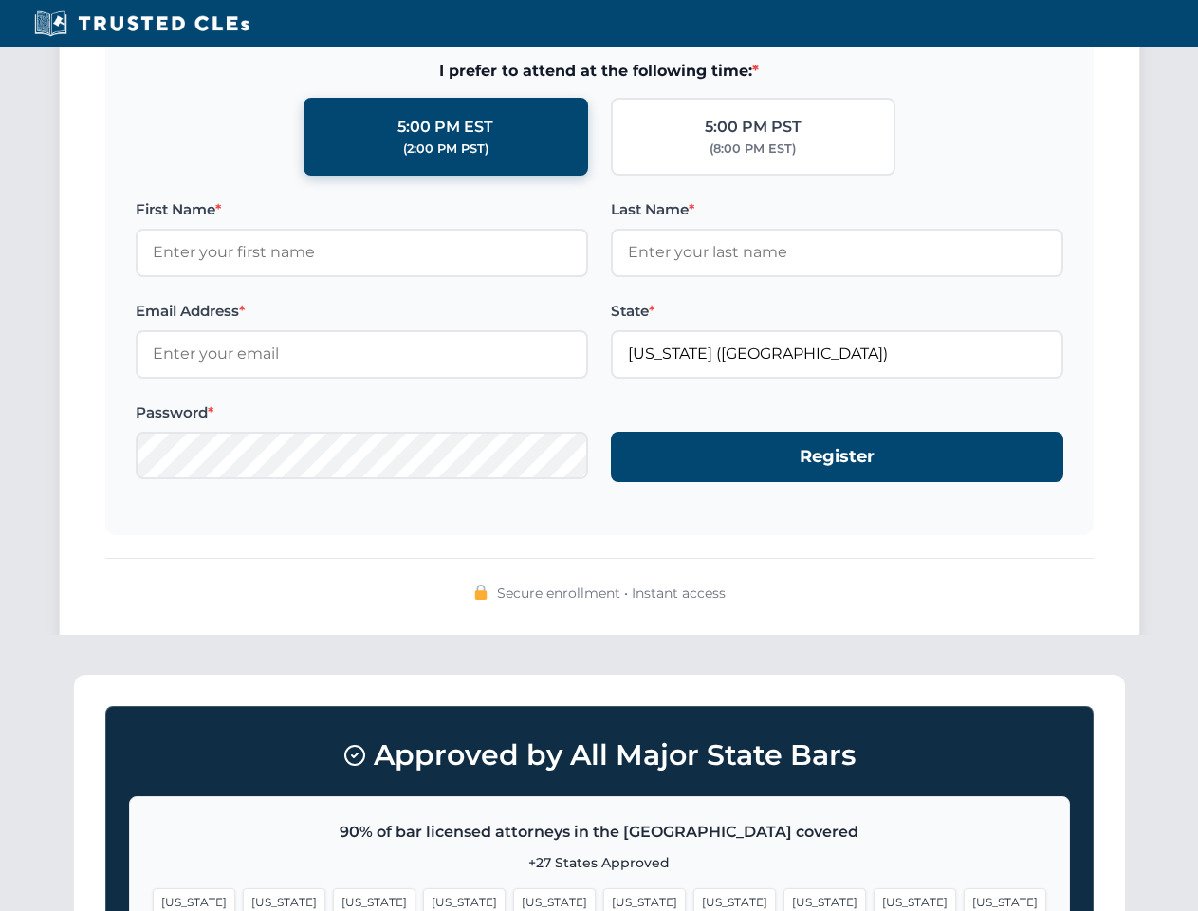 The height and width of the screenshot is (911, 1198). What do you see at coordinates (837, 456) in the screenshot?
I see `button: Register` at bounding box center [837, 456].